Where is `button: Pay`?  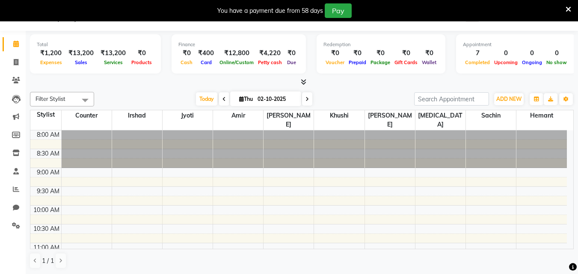
button: Pay is located at coordinates (338, 11).